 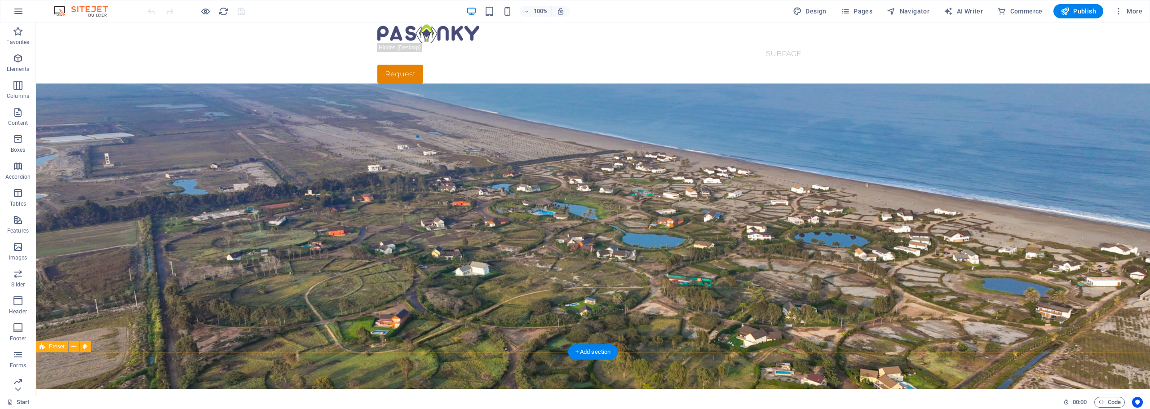 I want to click on button: More, so click(x=1128, y=11).